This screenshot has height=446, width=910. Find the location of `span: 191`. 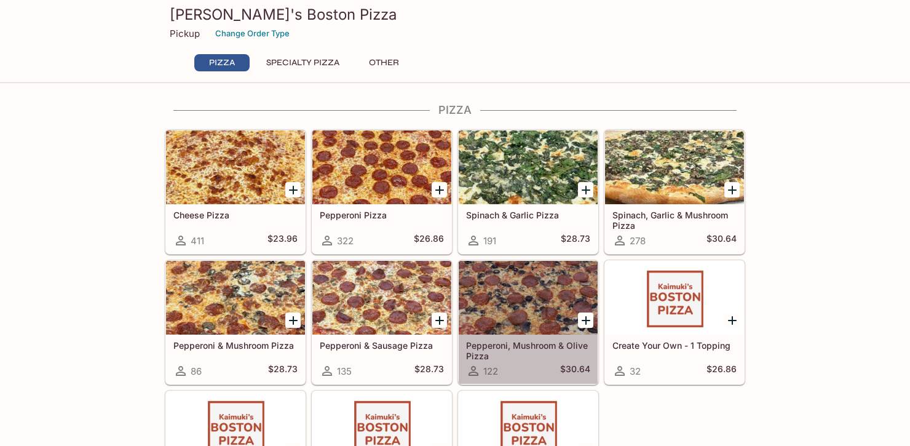

span: 191 is located at coordinates (489, 240).